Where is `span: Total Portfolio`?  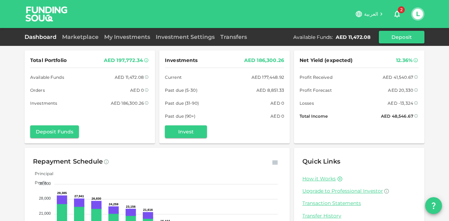 span: Total Portfolio is located at coordinates (48, 60).